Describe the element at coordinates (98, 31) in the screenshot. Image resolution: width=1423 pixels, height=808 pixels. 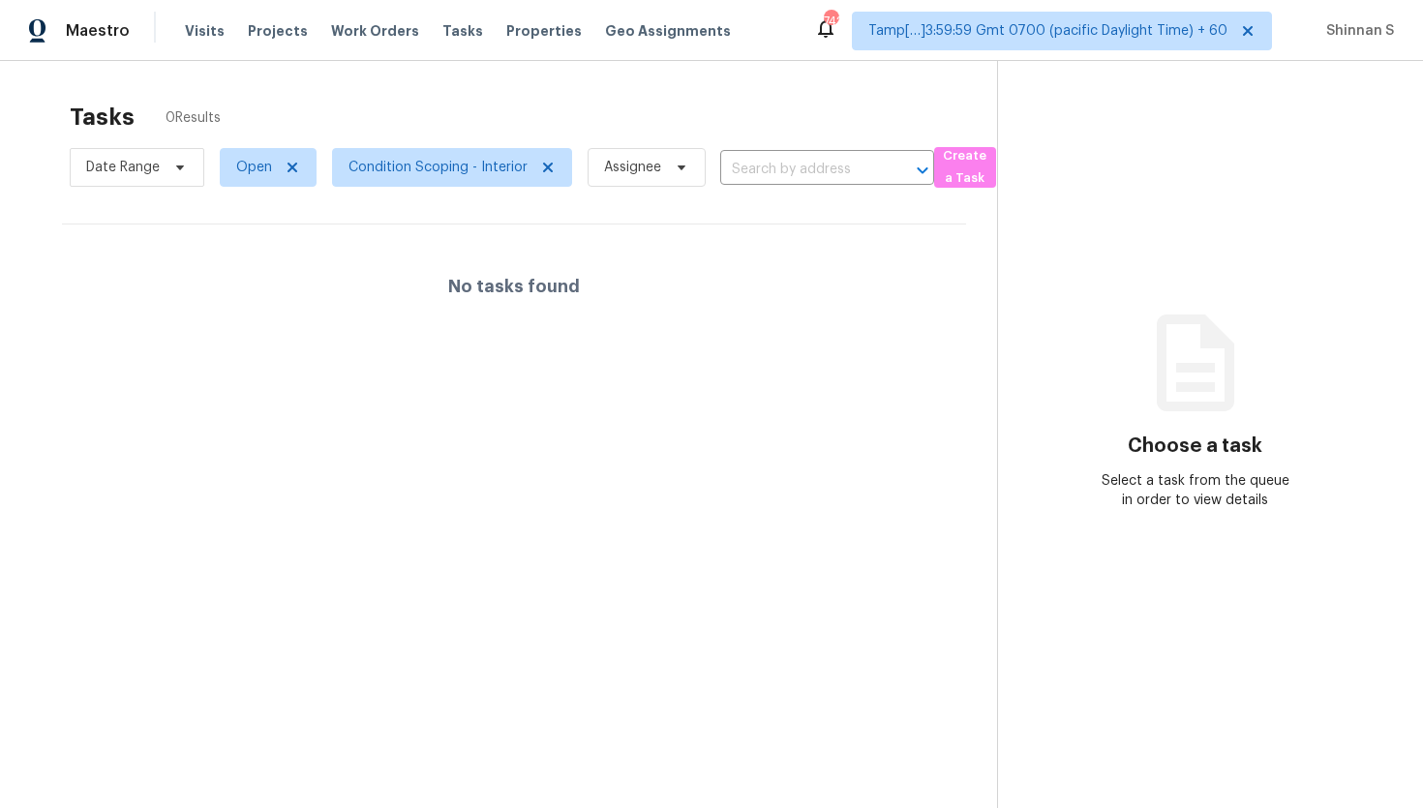
I see `span: Maestro` at that location.